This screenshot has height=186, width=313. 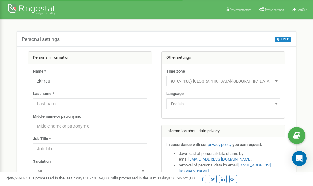 What do you see at coordinates (42, 161) in the screenshot?
I see `label: Salutation` at bounding box center [42, 161].